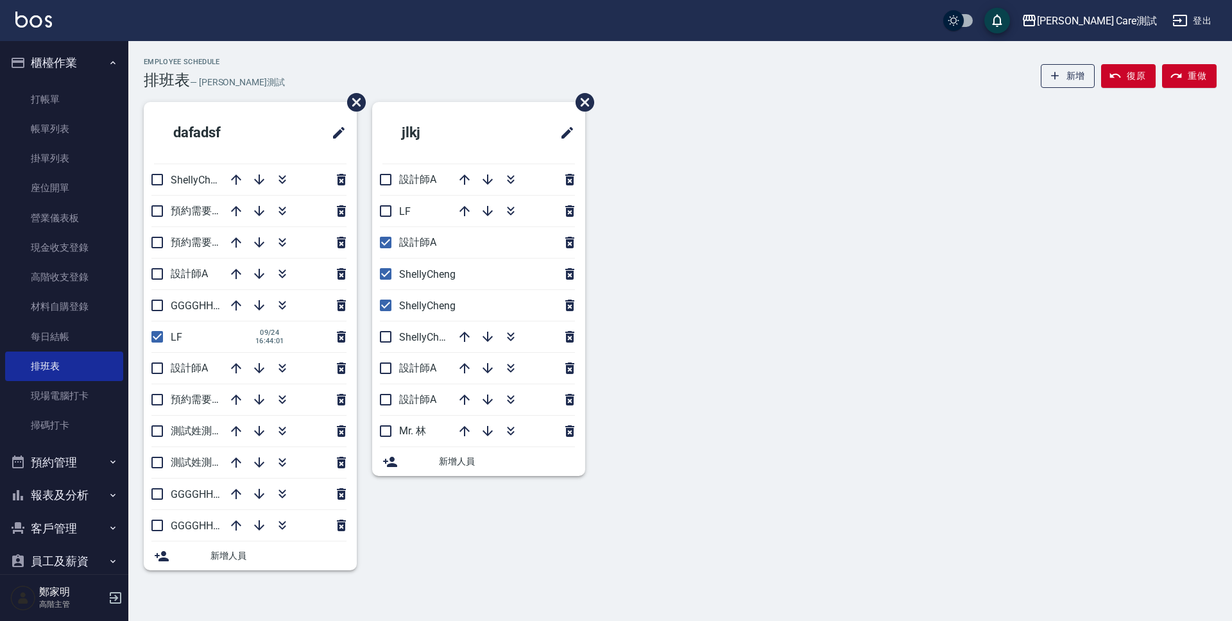  Describe the element at coordinates (64, 463) in the screenshot. I see `button: 預約管理` at that location.